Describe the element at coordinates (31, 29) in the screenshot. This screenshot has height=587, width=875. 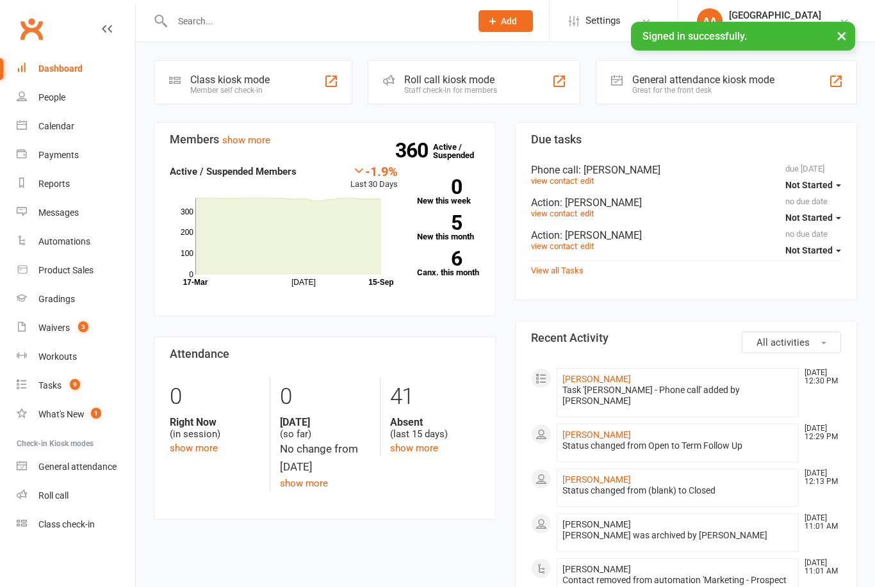
I see `a: Clubworx` at that location.